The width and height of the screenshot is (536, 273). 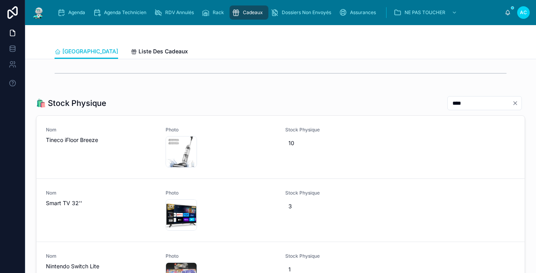 I want to click on div: scrollable content, so click(x=278, y=13).